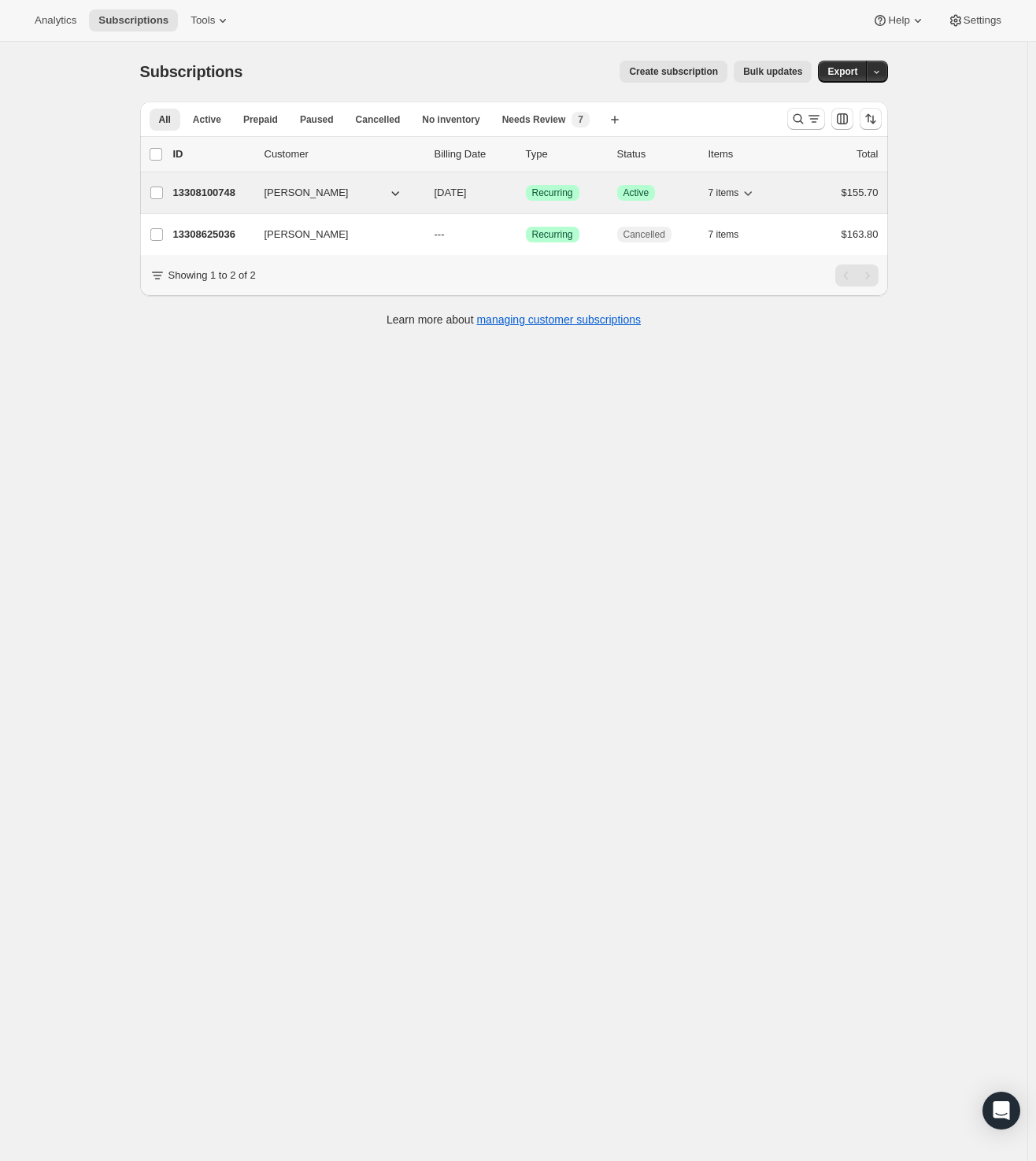 The width and height of the screenshot is (1036, 1161). What do you see at coordinates (982, 20) in the screenshot?
I see `span: Settings` at bounding box center [982, 20].